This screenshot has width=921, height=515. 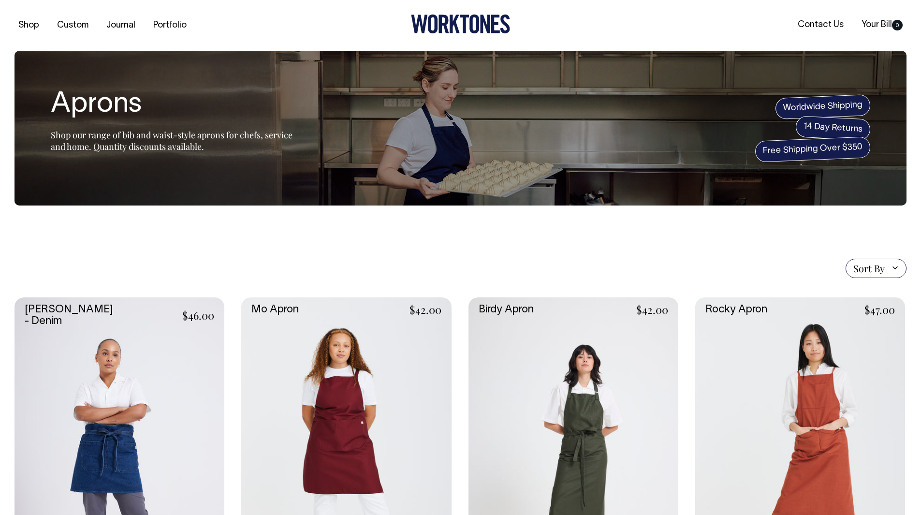 I want to click on span: Shop our range of bib and waist-style aprons for chefs, service and home. Quantity discounts avai..., so click(x=172, y=141).